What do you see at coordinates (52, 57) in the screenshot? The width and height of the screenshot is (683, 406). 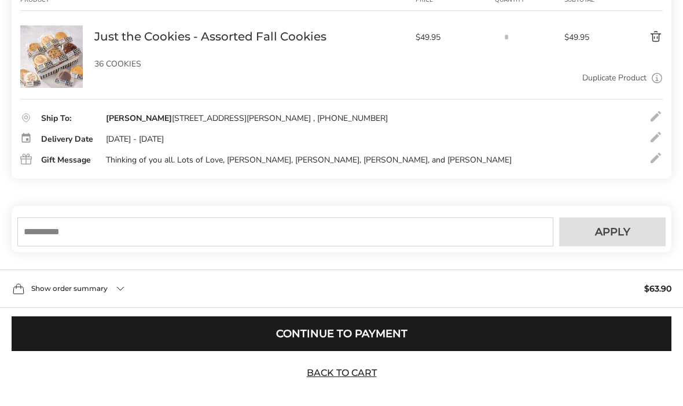 I see `img: Just the Cookies - Assorted Fall Cookies` at bounding box center [52, 57].